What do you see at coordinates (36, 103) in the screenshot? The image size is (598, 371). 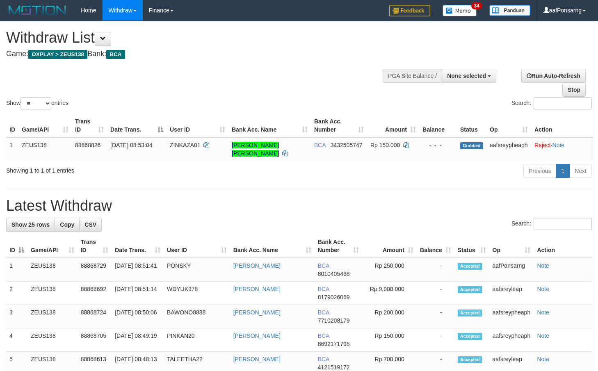 I see `select: Showentries` at bounding box center [36, 103].